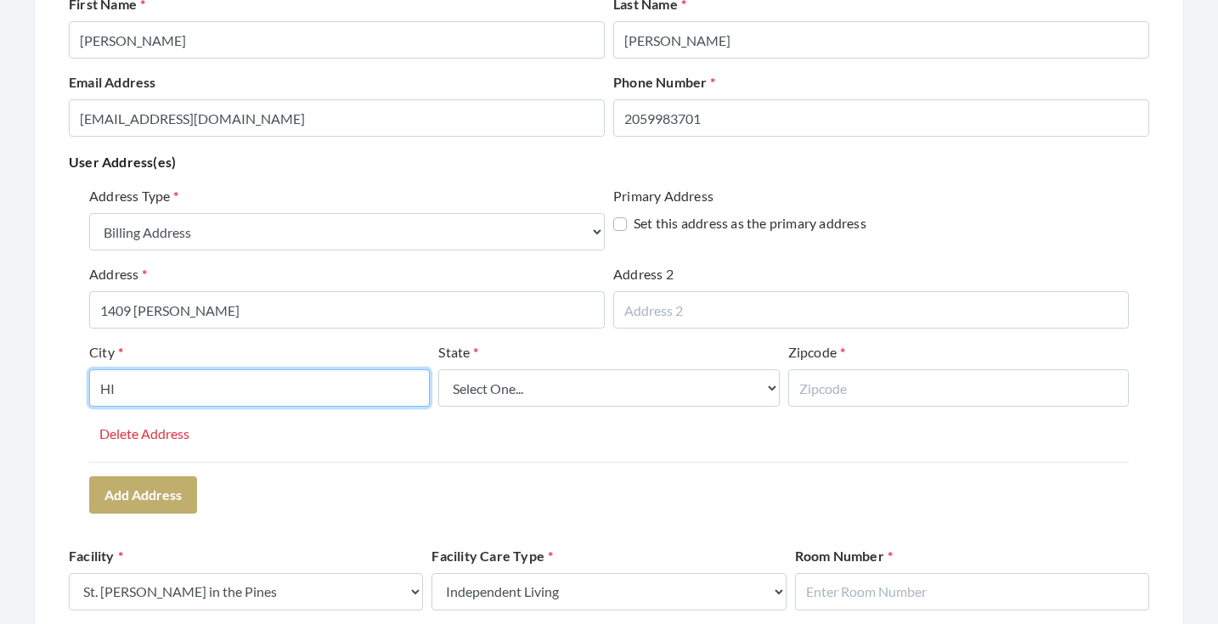 The width and height of the screenshot is (1218, 624). What do you see at coordinates (492, 556) in the screenshot?
I see `label: Facility Care Type` at bounding box center [492, 556].